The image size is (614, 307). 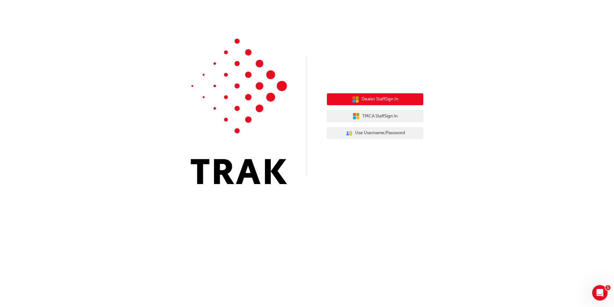 I want to click on span: Dealer Staff Sign In, so click(x=380, y=99).